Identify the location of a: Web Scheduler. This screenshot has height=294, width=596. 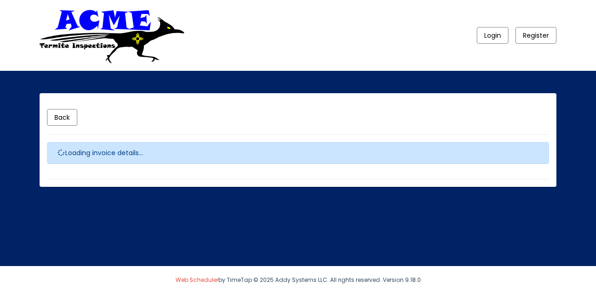
(197, 280).